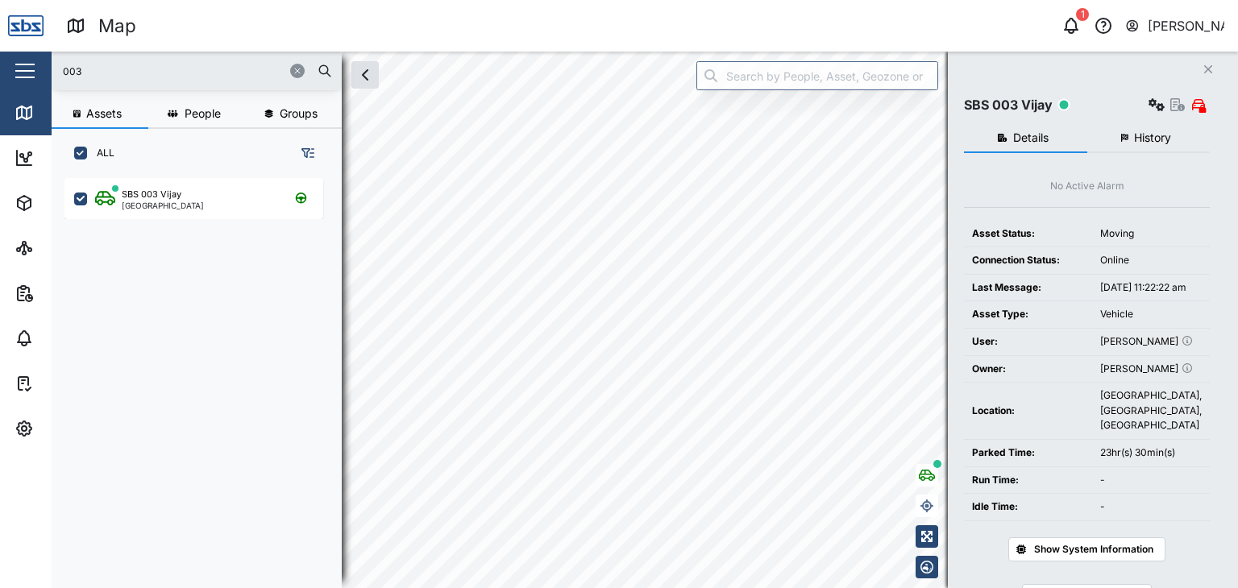  I want to click on div: Settings, so click(70, 429).